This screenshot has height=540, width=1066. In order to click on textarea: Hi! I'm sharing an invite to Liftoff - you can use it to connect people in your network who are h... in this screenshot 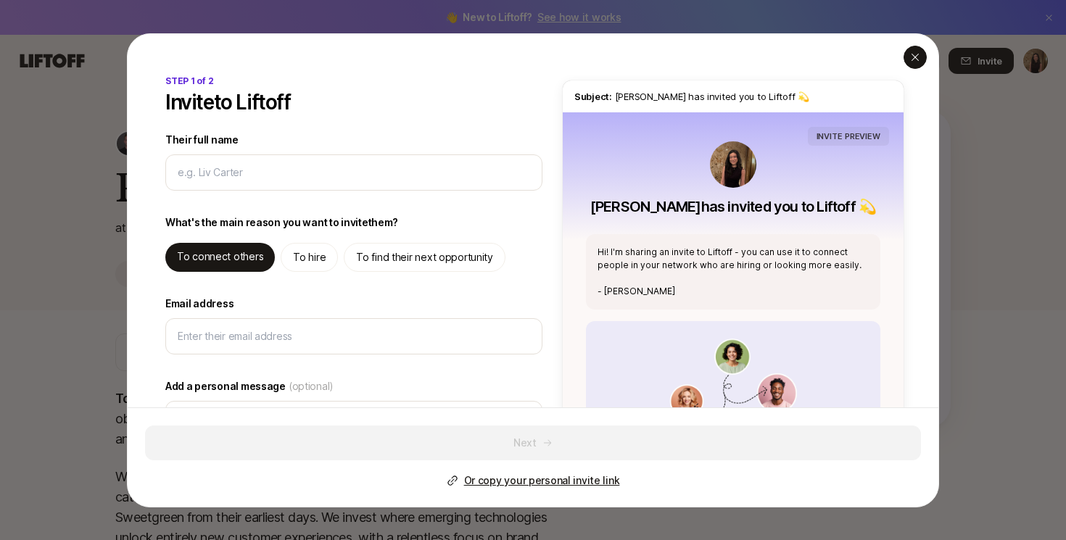, I will do `click(354, 445)`.